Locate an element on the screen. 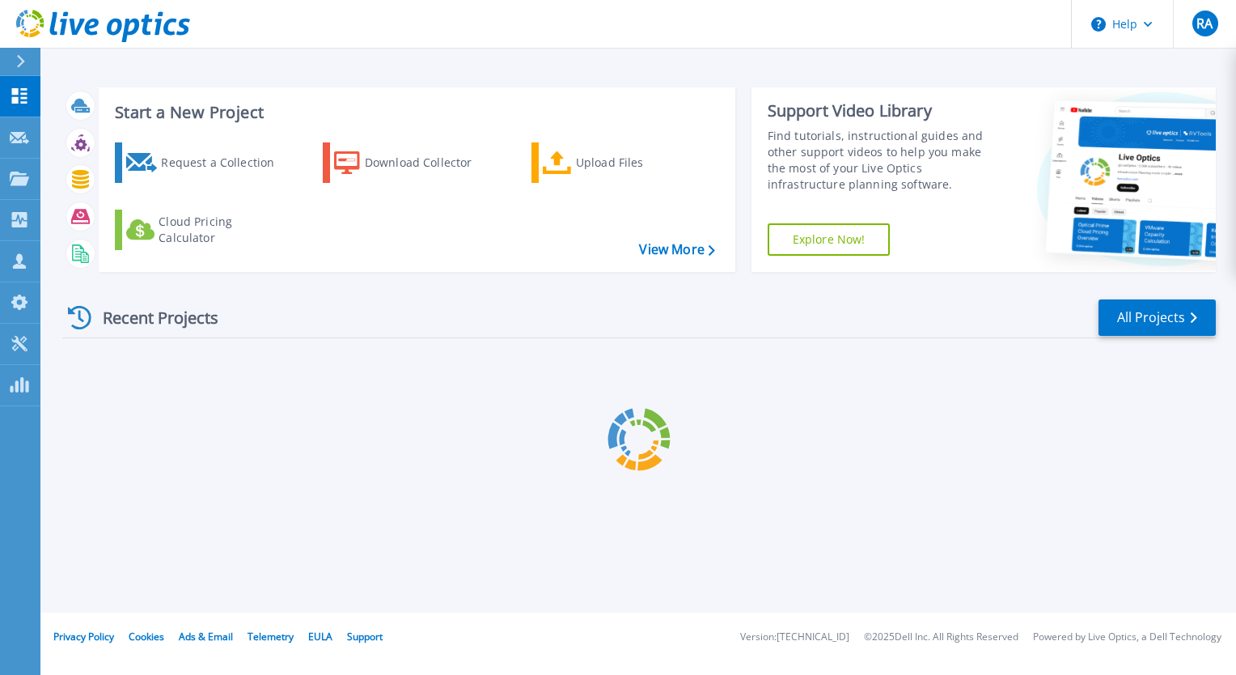 Image resolution: width=1236 pixels, height=675 pixels. a: Request a Collection is located at coordinates (205, 163).